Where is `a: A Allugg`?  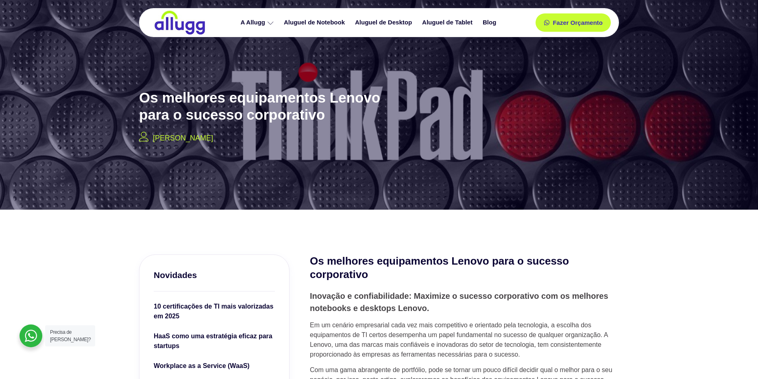 a: A Allugg is located at coordinates (258, 22).